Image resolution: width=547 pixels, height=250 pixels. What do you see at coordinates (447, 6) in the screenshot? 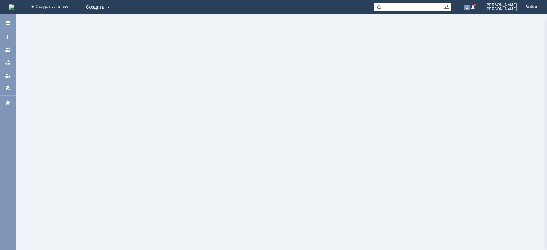
I see `span: Расширенный поиск` at bounding box center [447, 6].